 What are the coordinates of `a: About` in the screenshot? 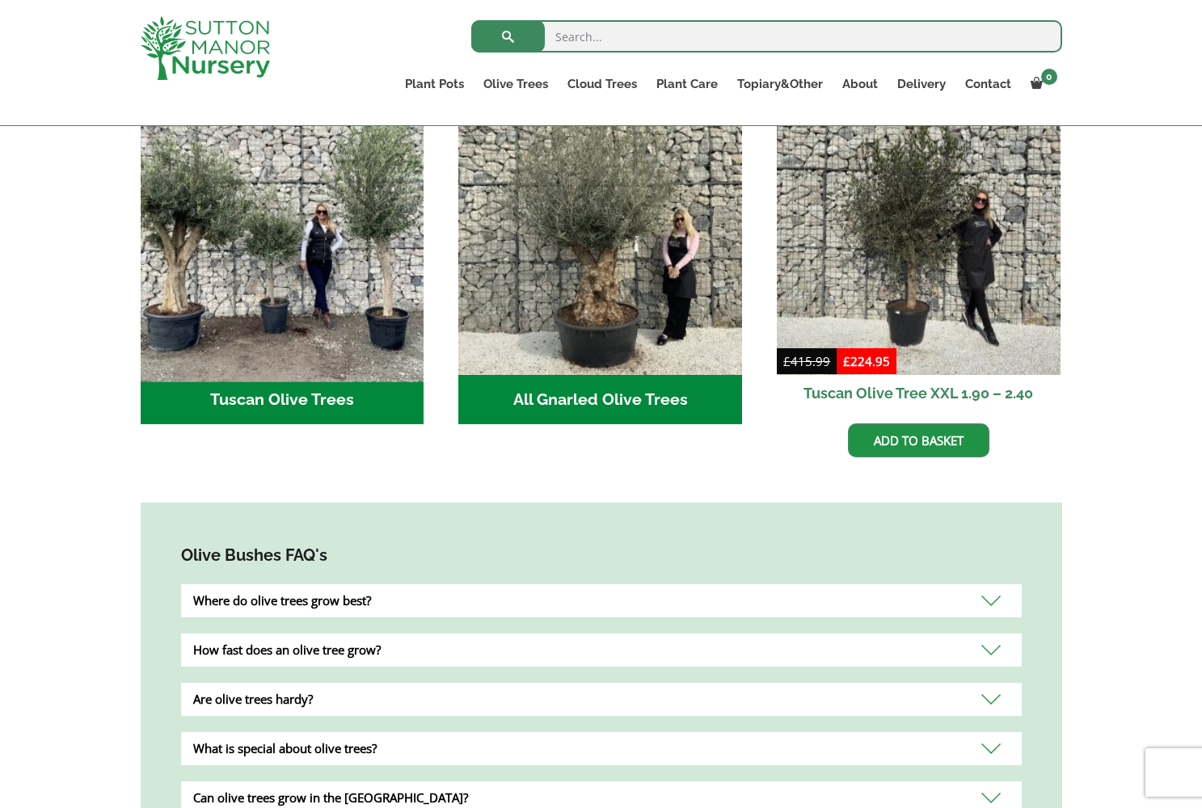 It's located at (860, 84).